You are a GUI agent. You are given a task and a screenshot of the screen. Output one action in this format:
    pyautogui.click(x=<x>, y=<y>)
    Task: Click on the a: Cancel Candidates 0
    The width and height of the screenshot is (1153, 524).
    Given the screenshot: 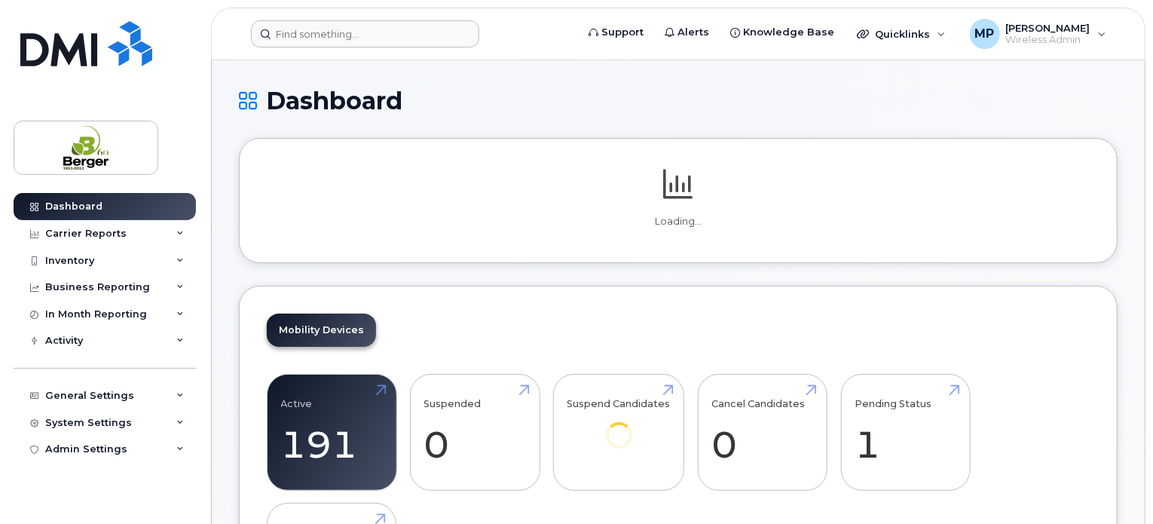 What is the action you would take?
    pyautogui.click(x=762, y=432)
    